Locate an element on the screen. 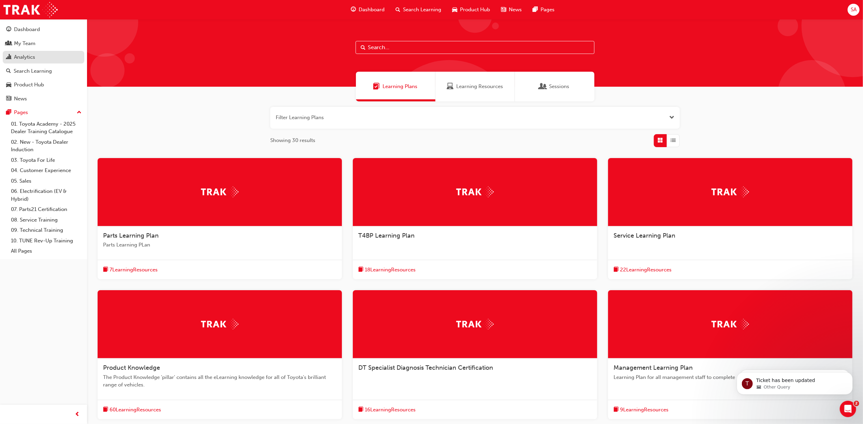 This screenshot has height=424, width=863. button: Open the filter is located at coordinates (671, 117).